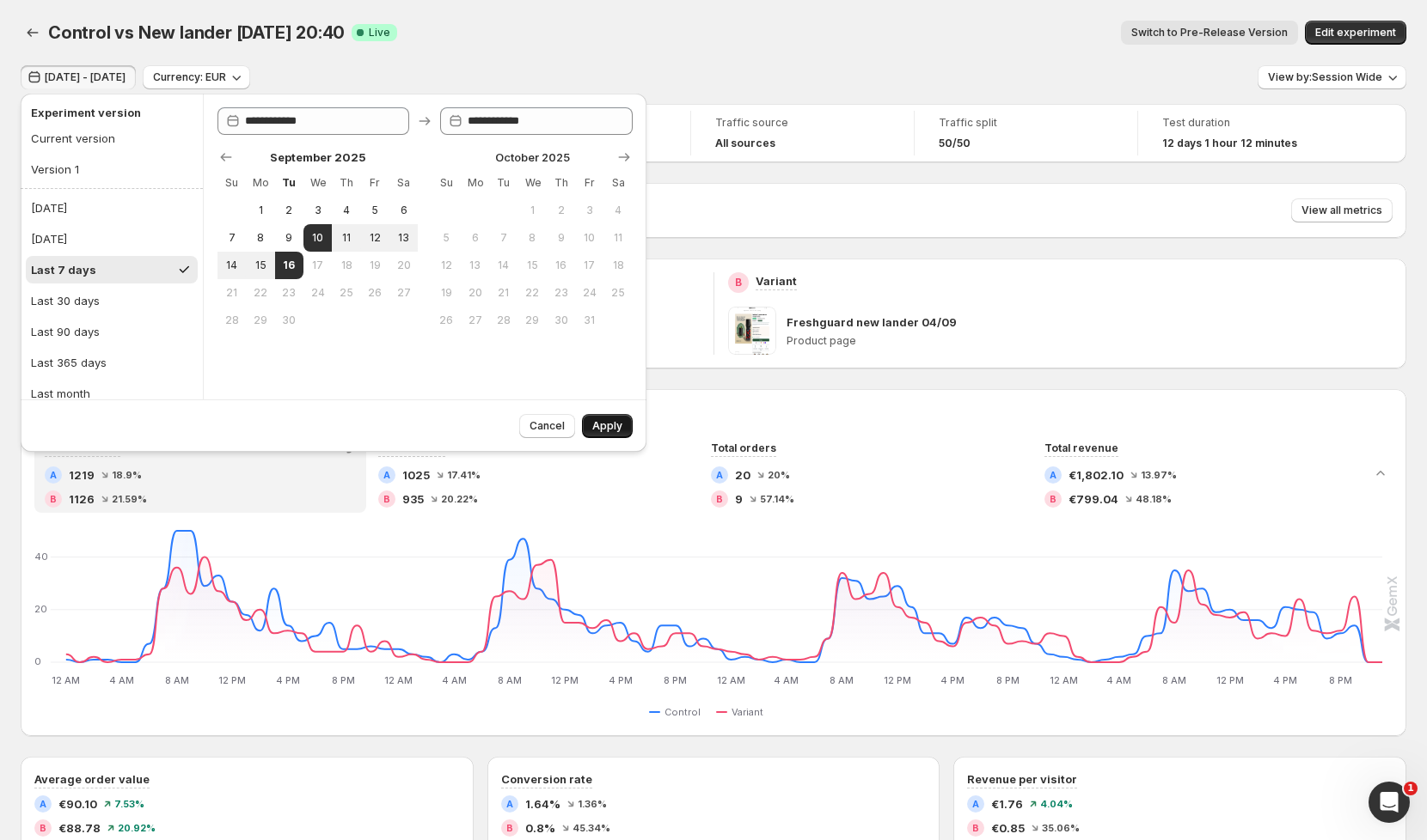  I want to click on span: 18.9 %, so click(126, 475).